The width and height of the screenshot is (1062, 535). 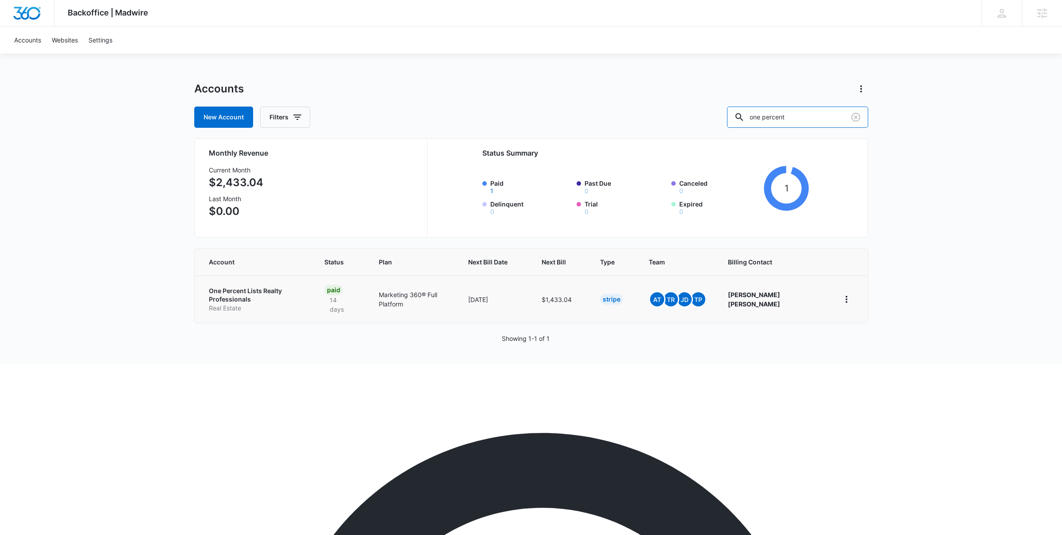 What do you see at coordinates (797, 117) in the screenshot?
I see `input: Search` at bounding box center [797, 117].